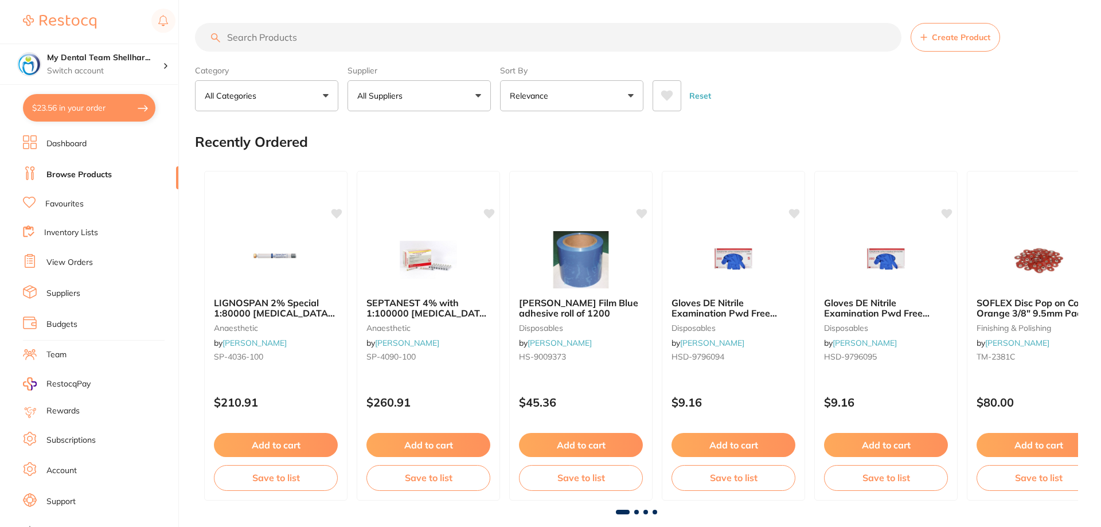 Image resolution: width=1101 pixels, height=527 pixels. What do you see at coordinates (581, 357) in the screenshot?
I see `small: HS-9009373` at bounding box center [581, 357].